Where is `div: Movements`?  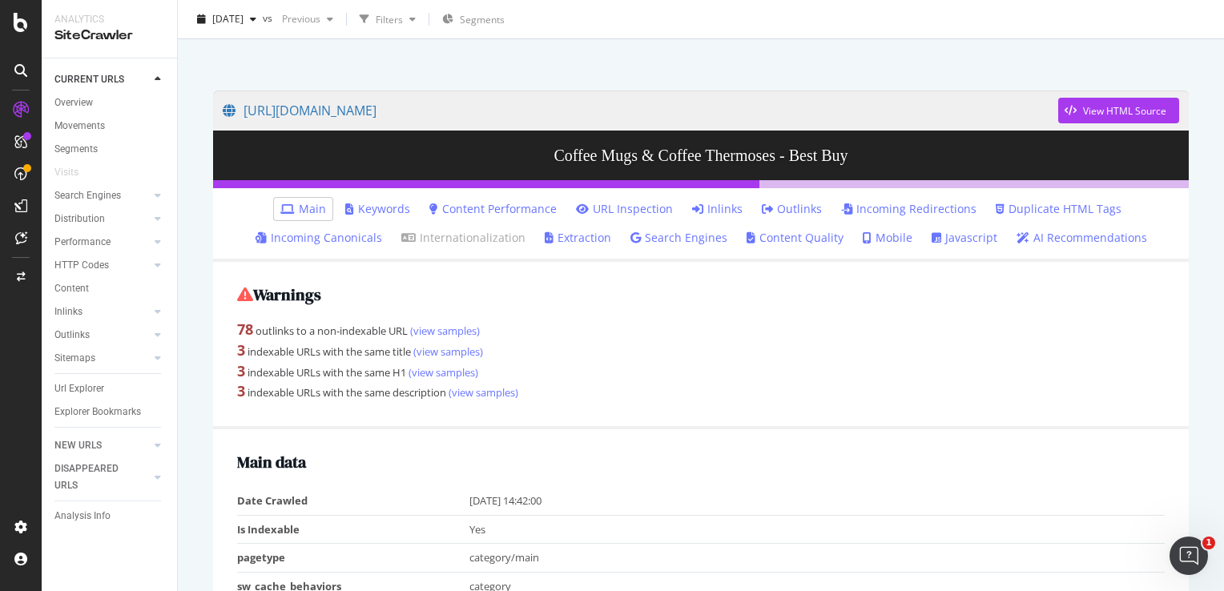 div: Movements is located at coordinates (79, 126).